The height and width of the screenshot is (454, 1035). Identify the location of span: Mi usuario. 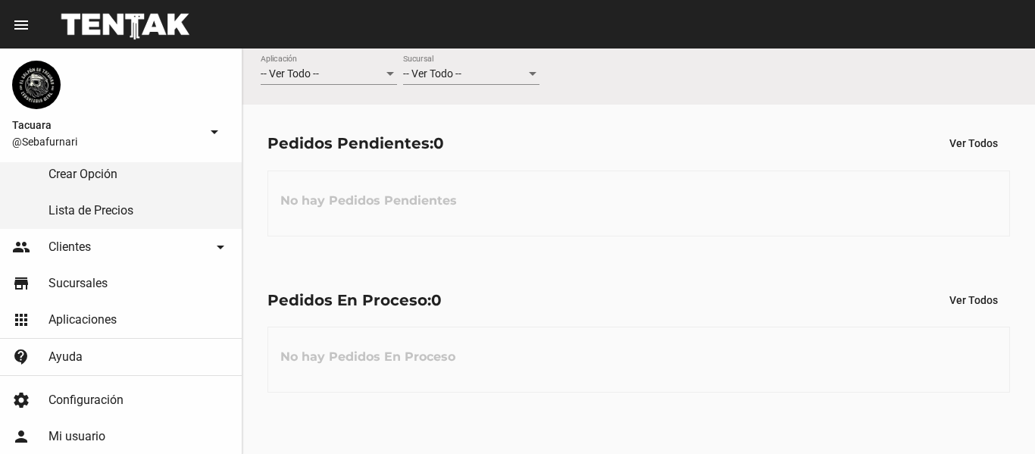
(76, 436).